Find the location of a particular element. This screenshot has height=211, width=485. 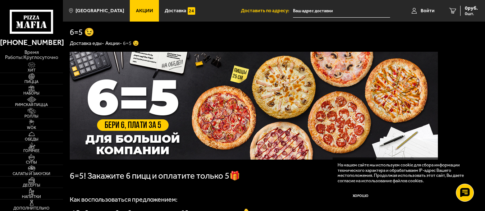

span: Войти is located at coordinates (427, 10).